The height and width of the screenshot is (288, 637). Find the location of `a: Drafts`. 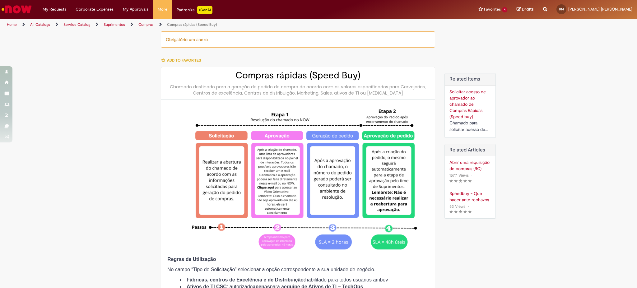

a: Drafts is located at coordinates (525, 9).